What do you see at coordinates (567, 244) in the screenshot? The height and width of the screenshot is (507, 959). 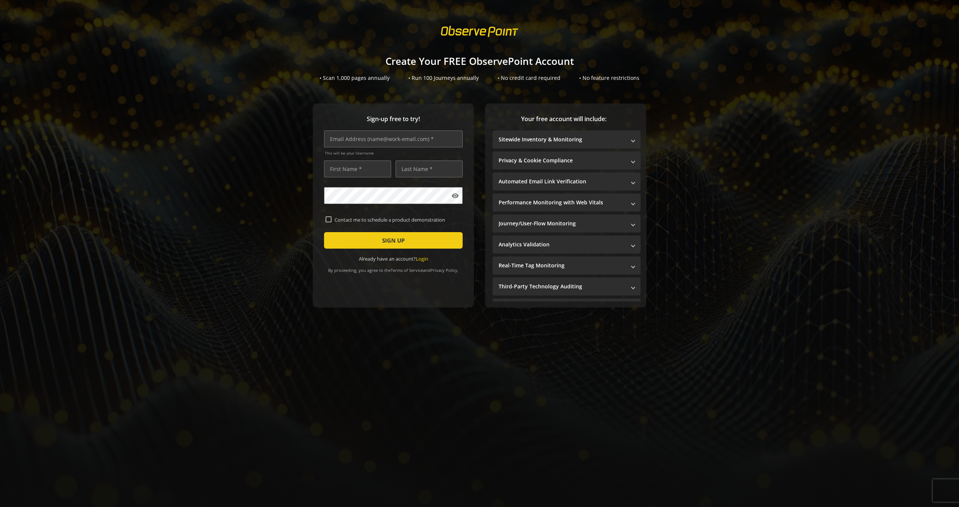 I see `mat-expansion-panel-header: Analytics Validation` at bounding box center [567, 244].